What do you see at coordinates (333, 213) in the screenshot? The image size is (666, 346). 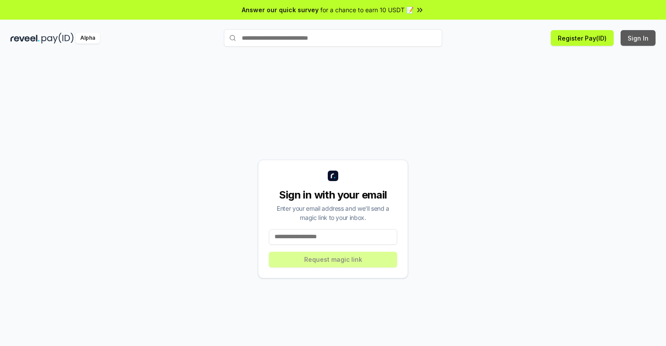 I see `div: Enter your email address and we’ll send a magic link to your inbox.` at bounding box center [333, 213].